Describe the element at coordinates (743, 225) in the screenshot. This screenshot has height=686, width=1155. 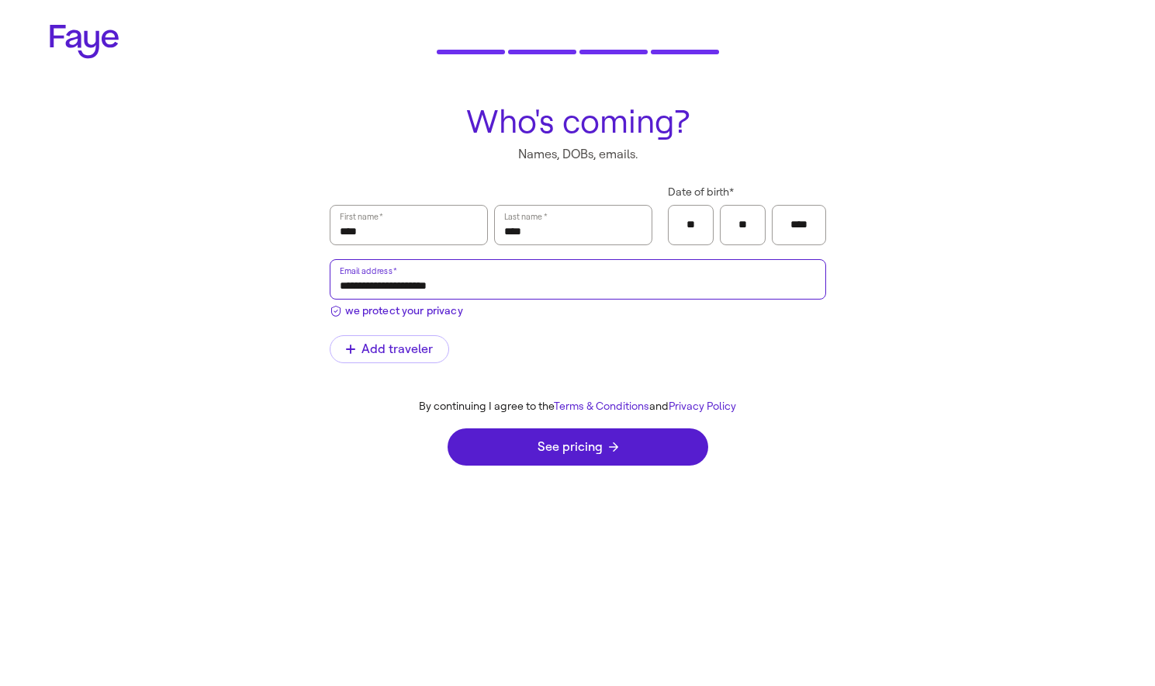
I see `input: Day` at that location.